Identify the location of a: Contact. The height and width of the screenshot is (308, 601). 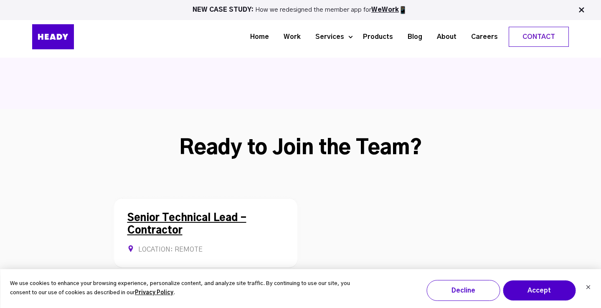
(539, 37).